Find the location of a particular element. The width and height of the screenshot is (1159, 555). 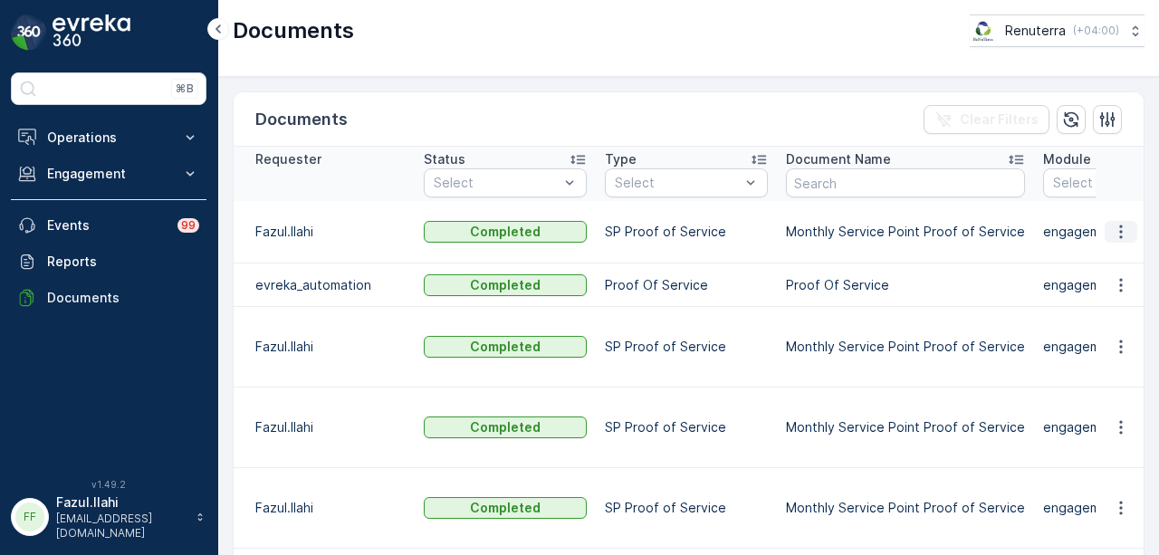

div: FF is located at coordinates (30, 517).